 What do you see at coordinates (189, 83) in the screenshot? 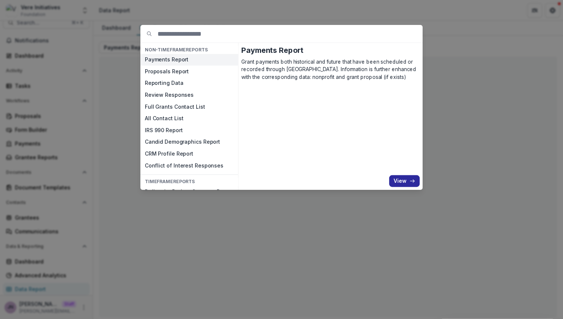
I see `button: Reporting Data` at bounding box center [189, 83].